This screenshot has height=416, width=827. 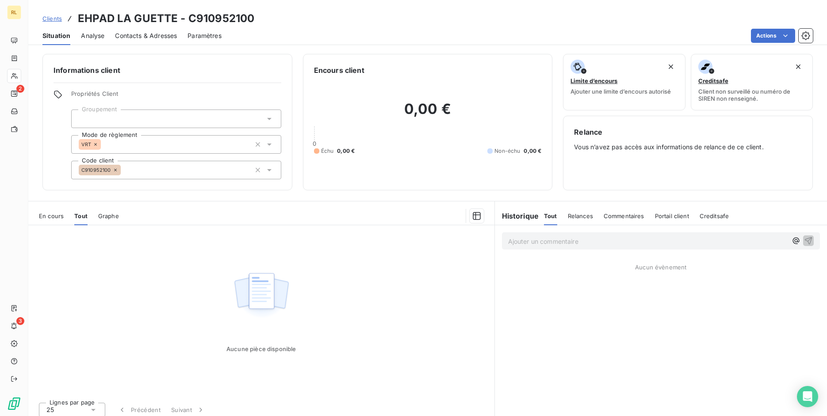 What do you see at coordinates (56, 36) in the screenshot?
I see `span: Situation` at bounding box center [56, 36].